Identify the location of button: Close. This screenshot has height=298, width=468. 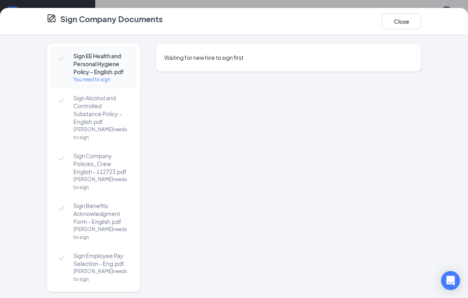
(402, 21).